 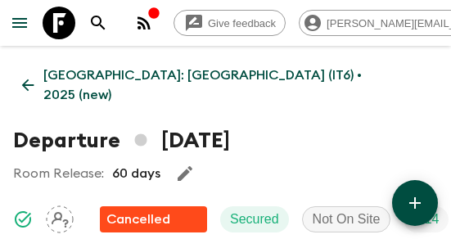 What do you see at coordinates (23, 219) in the screenshot?
I see `svg: Synced Successfully` at bounding box center [23, 219].